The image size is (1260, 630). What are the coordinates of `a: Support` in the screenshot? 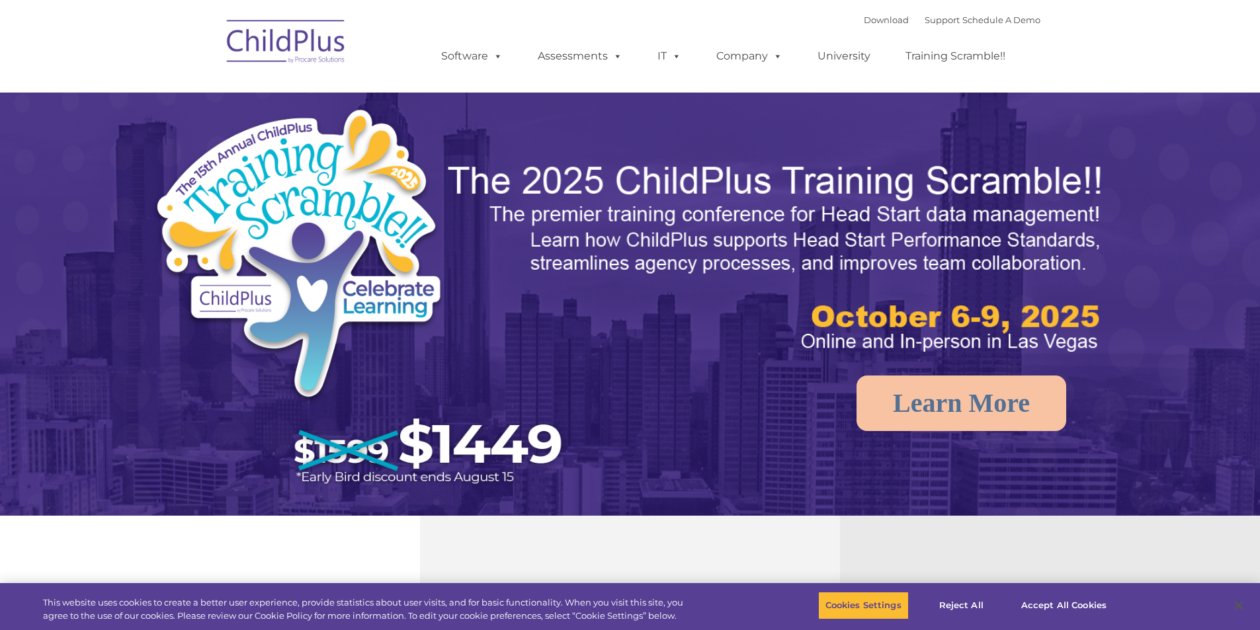 It's located at (942, 20).